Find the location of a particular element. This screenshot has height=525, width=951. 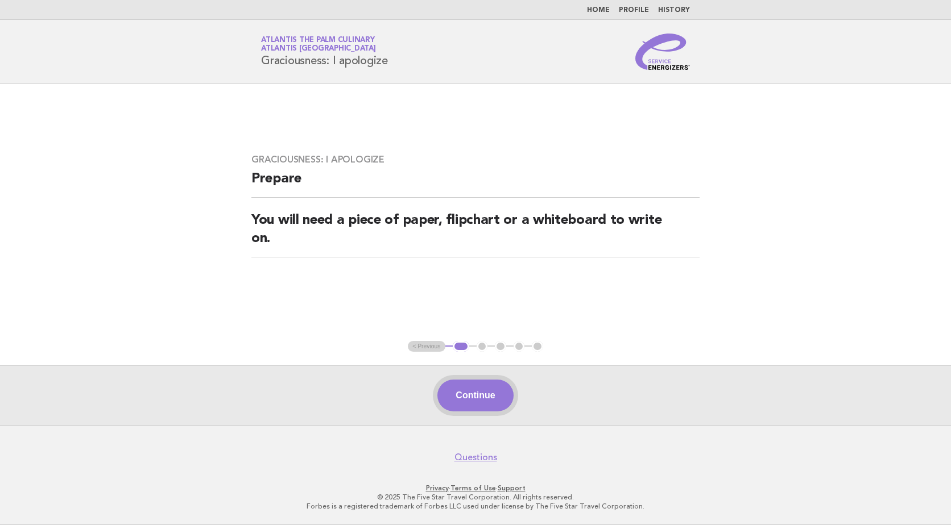

h2: Prepare is located at coordinates (475, 184).